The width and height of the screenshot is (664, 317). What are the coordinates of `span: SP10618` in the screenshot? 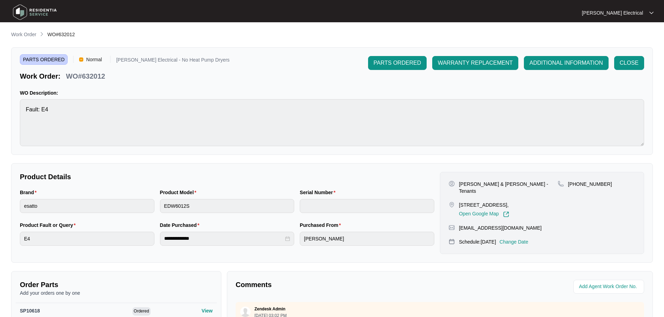 It's located at (30, 311).